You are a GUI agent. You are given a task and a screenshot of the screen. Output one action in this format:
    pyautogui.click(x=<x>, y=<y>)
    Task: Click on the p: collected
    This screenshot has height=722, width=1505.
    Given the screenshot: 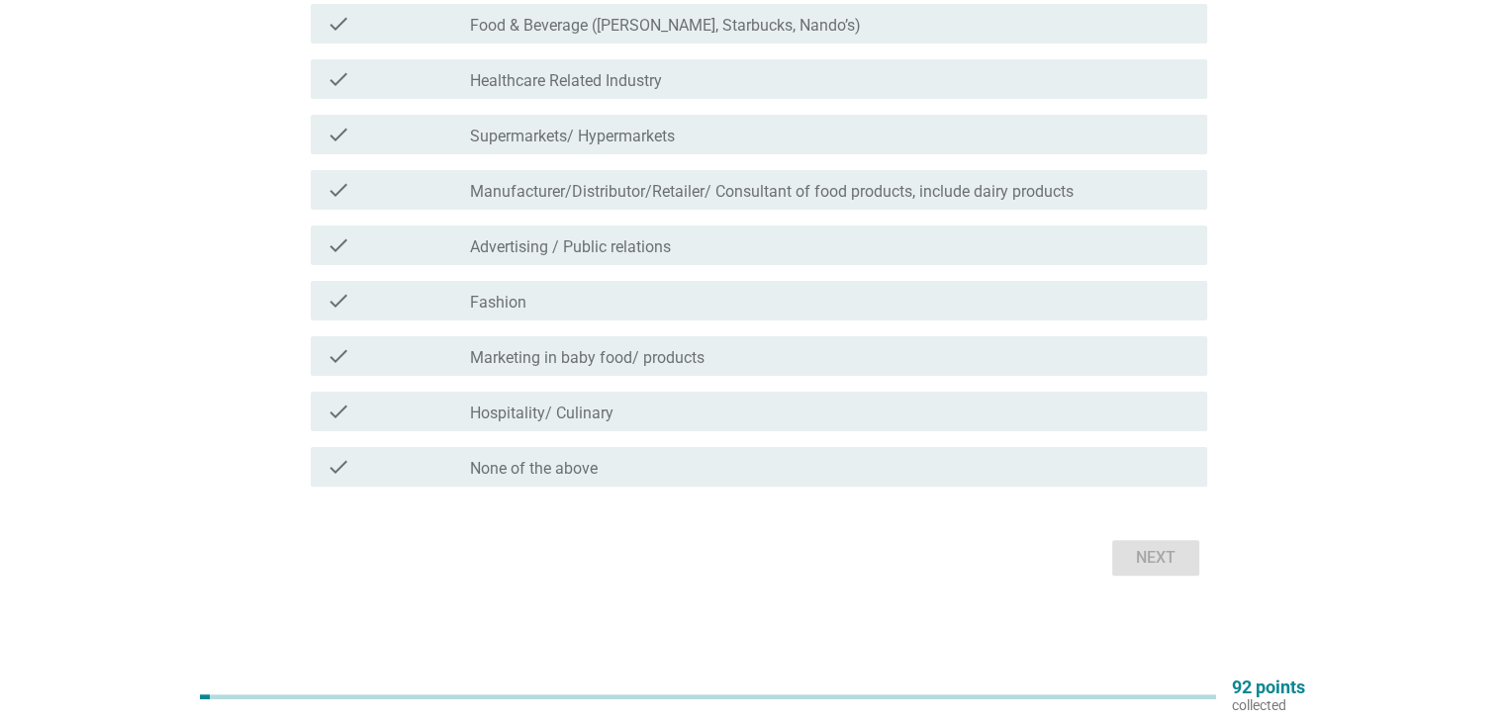 What is the action you would take?
    pyautogui.click(x=1268, y=705)
    